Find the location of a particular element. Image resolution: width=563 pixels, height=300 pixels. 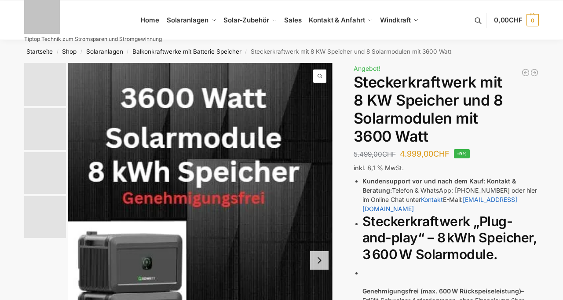

a: Kontakt & Anfahrt is located at coordinates (341, 20).